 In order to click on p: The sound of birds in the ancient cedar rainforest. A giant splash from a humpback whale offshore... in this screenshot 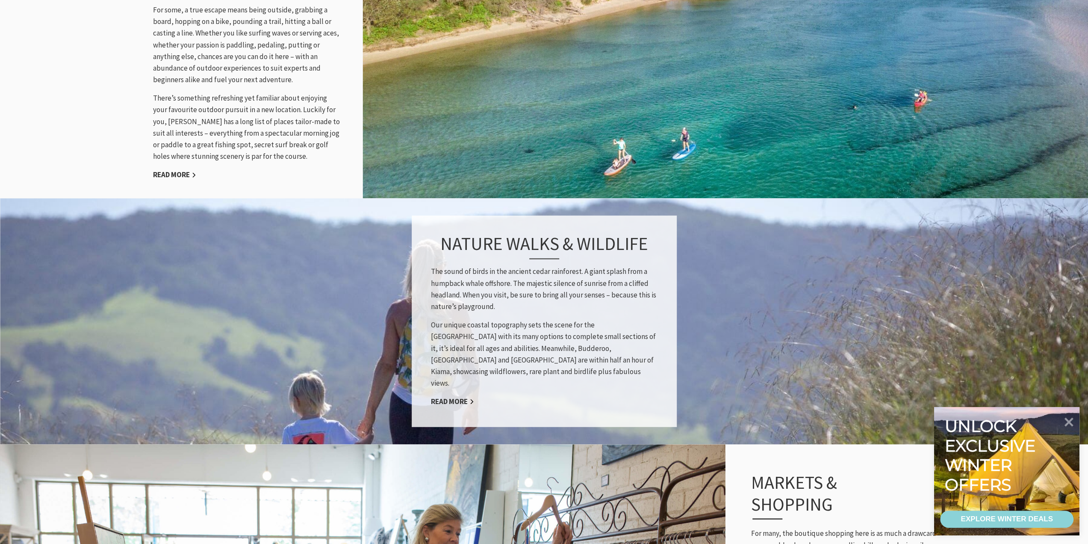, I will do `click(544, 289)`.